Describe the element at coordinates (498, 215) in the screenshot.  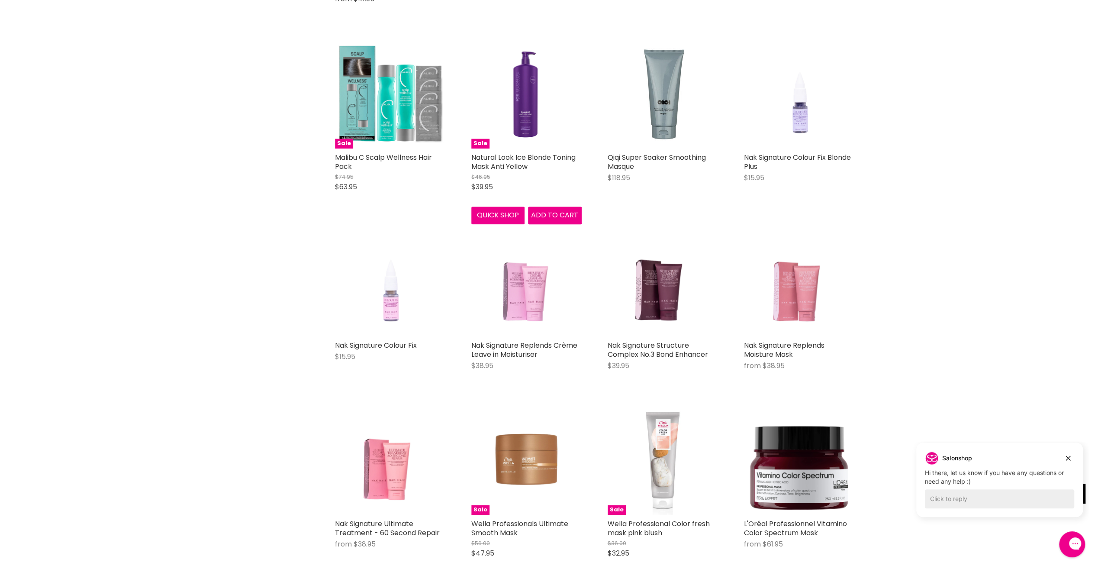
I see `button: Quick shop` at that location.